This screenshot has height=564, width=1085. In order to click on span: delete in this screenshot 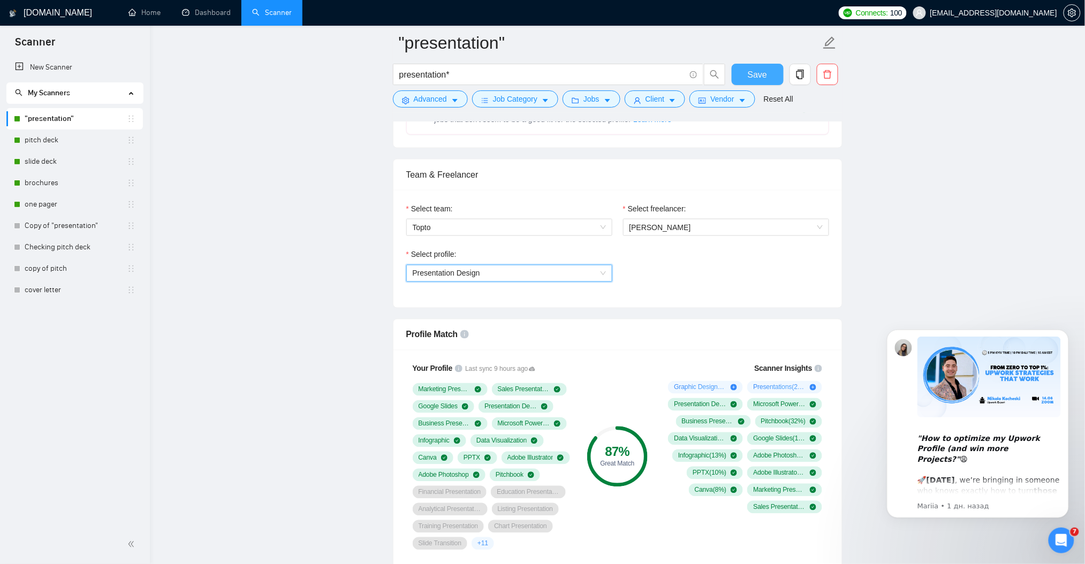, I will do `click(827, 74)`.